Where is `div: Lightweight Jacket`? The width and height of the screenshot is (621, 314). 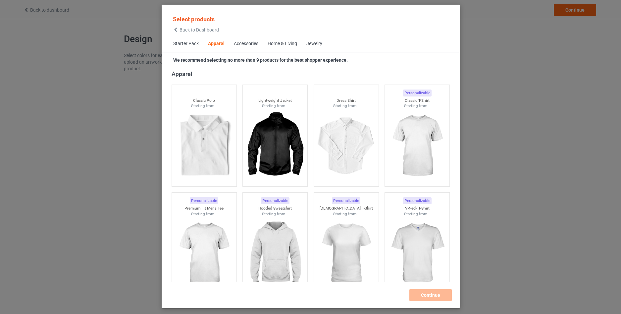
div: Lightweight Jacket is located at coordinates (275, 100).